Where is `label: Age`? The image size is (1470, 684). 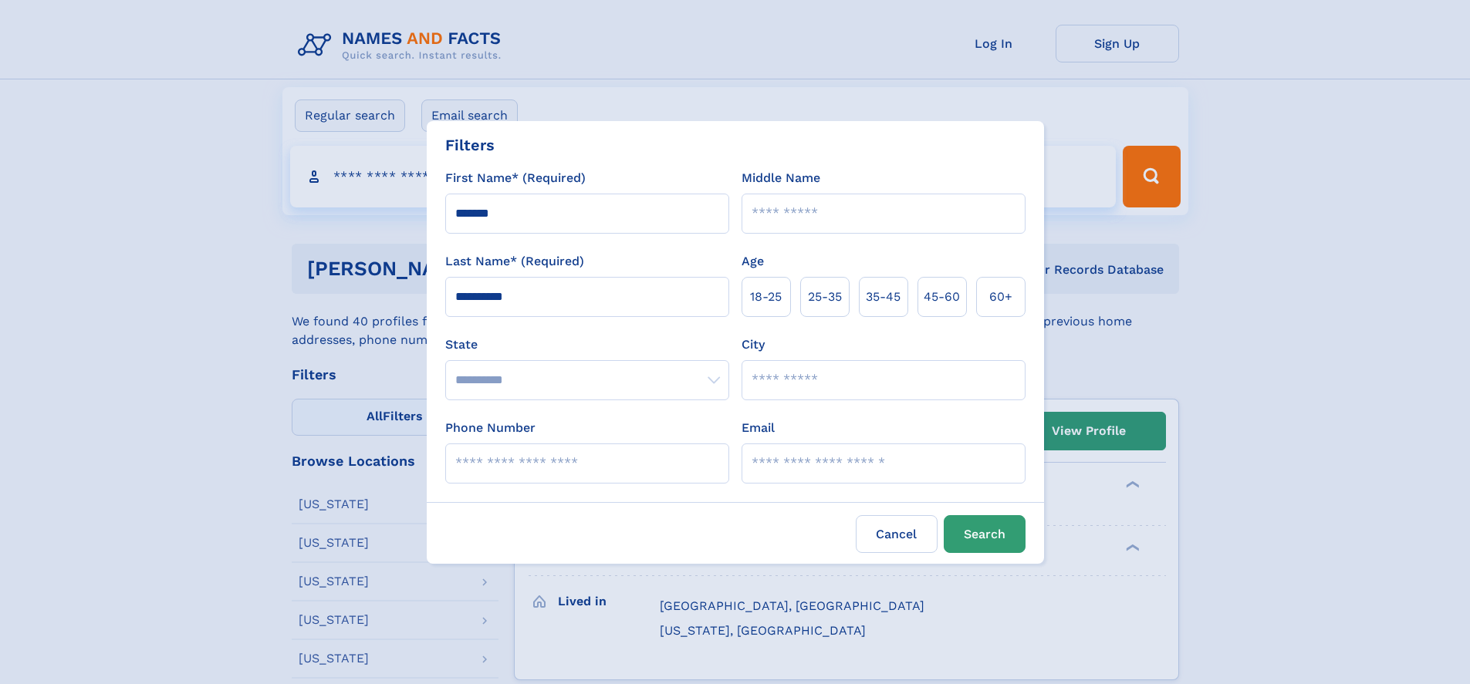 label: Age is located at coordinates (752, 262).